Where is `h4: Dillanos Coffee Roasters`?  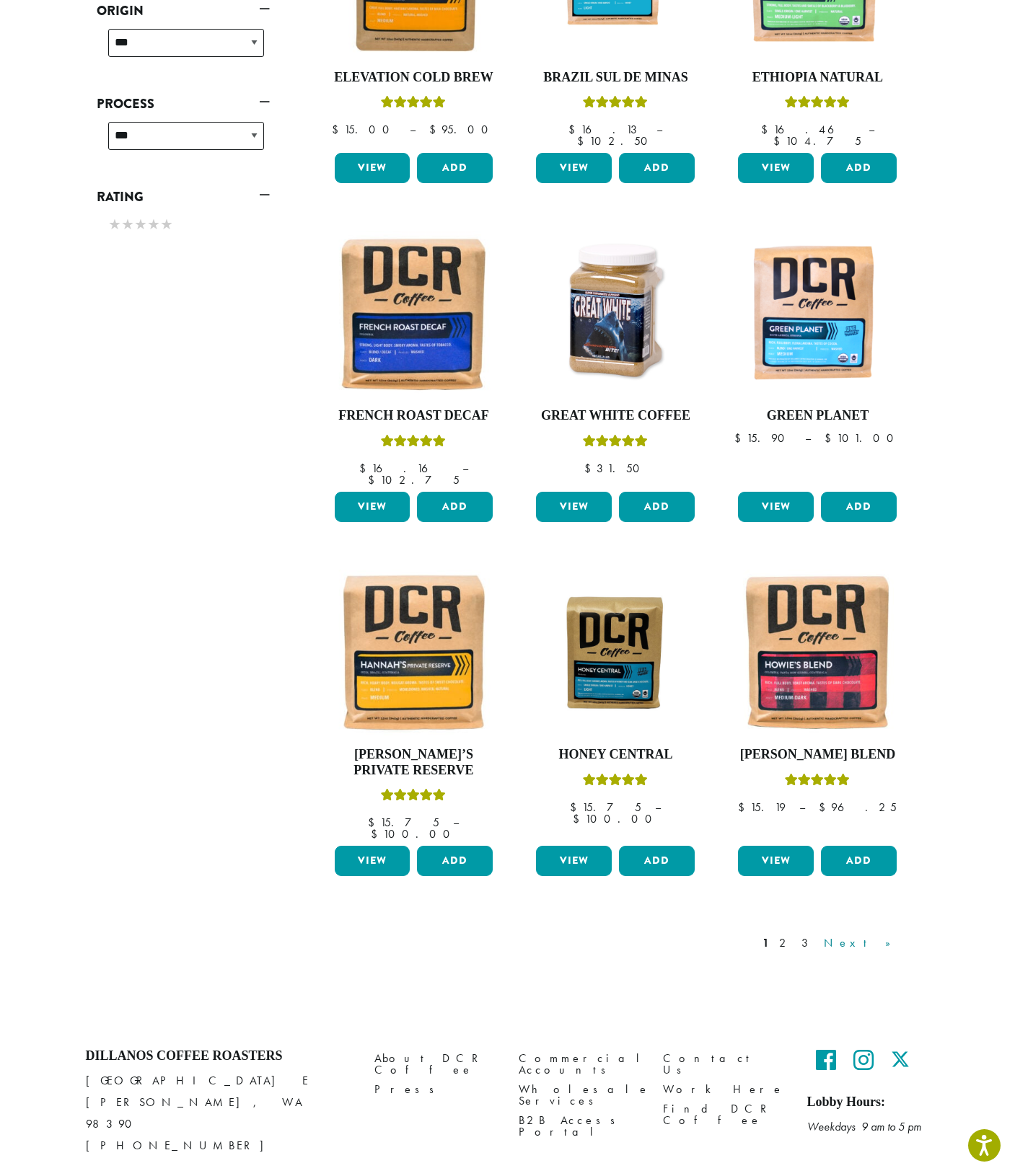 h4: Dillanos Coffee Roasters is located at coordinates (219, 1057).